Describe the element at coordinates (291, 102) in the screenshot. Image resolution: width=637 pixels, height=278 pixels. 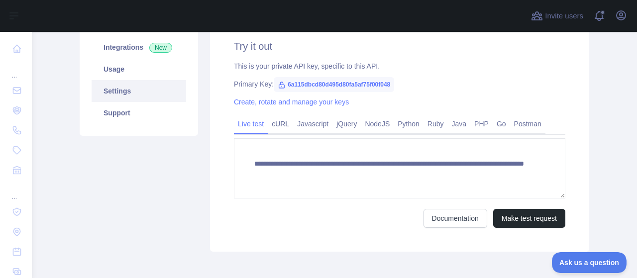
I see `a: Create, rotate and manage your keys` at that location.